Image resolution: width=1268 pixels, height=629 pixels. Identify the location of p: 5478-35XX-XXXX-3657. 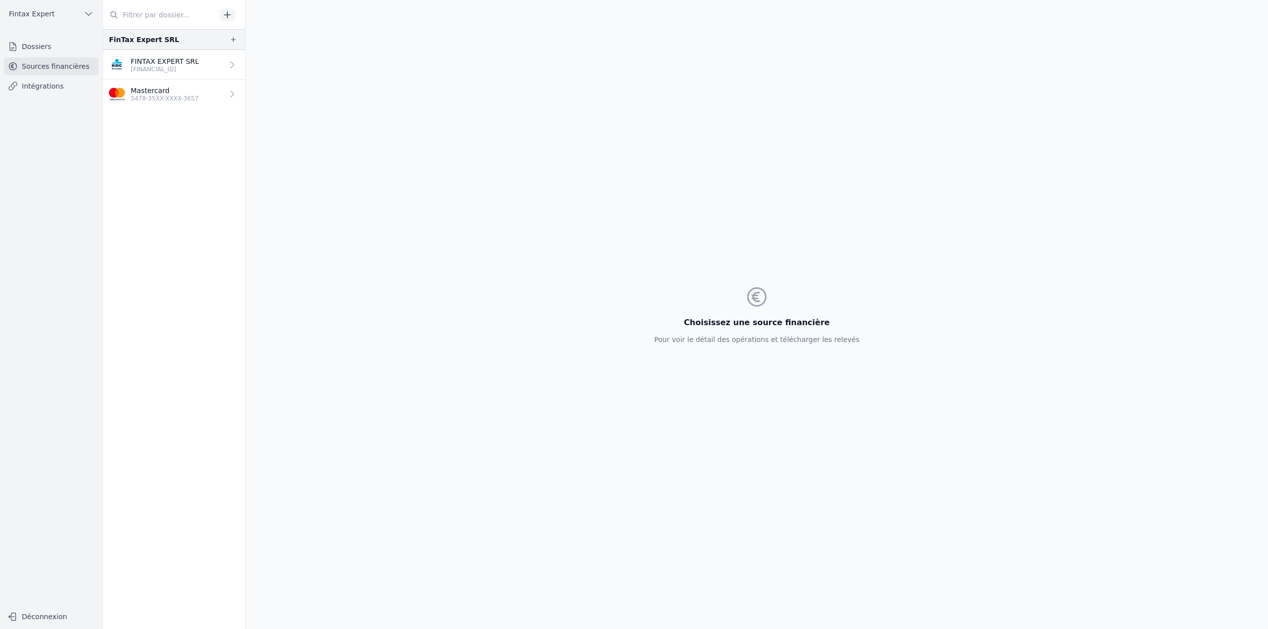
(164, 99).